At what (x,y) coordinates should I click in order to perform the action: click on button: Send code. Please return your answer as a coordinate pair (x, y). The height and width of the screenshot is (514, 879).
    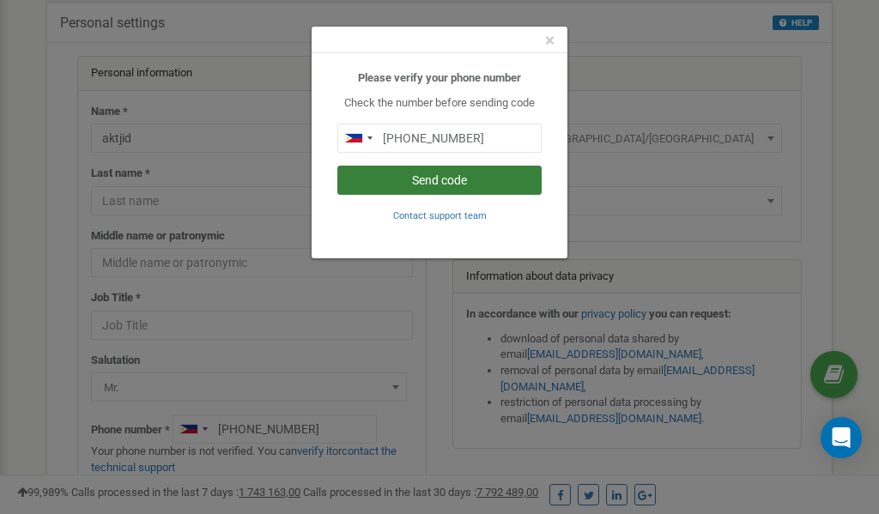
    Looking at the image, I should click on (440, 180).